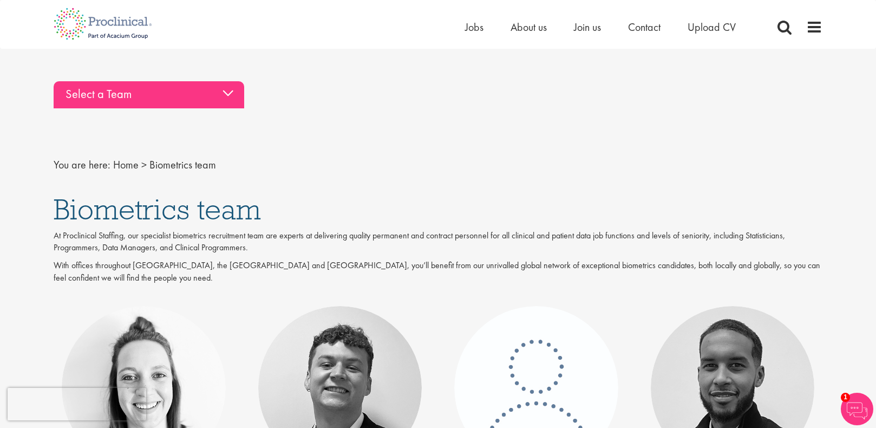  What do you see at coordinates (528, 27) in the screenshot?
I see `a: About us` at bounding box center [528, 27].